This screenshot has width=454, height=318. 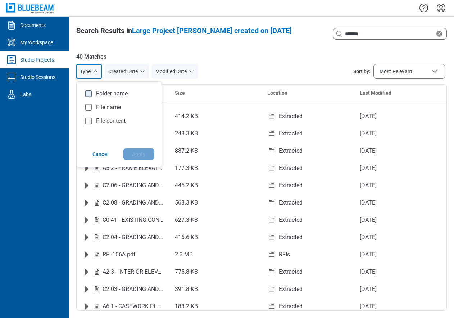 What do you see at coordinates (215, 220) in the screenshot?
I see `td: 627.3 KB` at bounding box center [215, 220].